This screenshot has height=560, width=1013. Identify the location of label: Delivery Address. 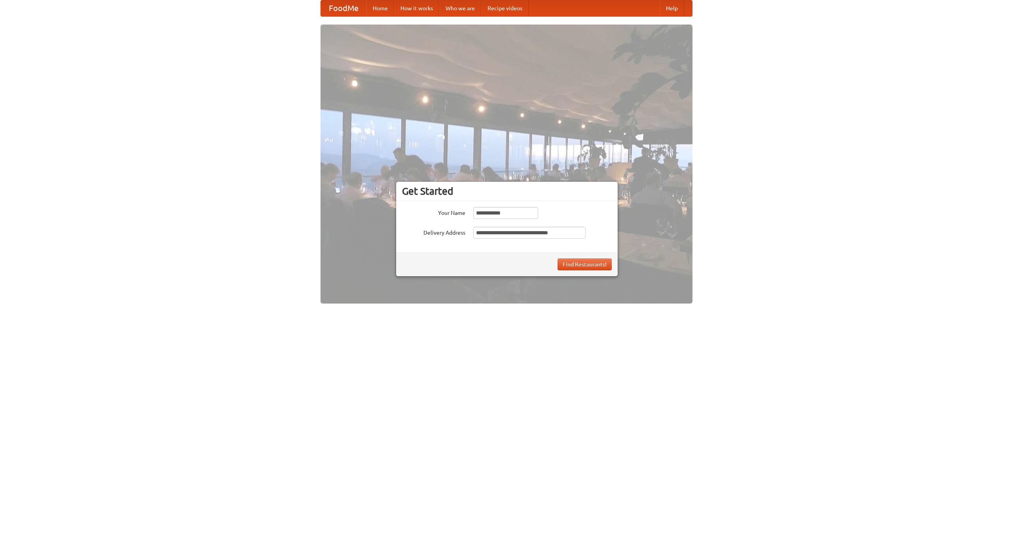
(434, 232).